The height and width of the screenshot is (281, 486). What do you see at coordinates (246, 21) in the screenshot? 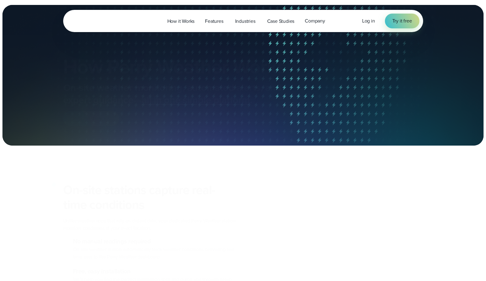
I see `span: Industries` at bounding box center [246, 21].